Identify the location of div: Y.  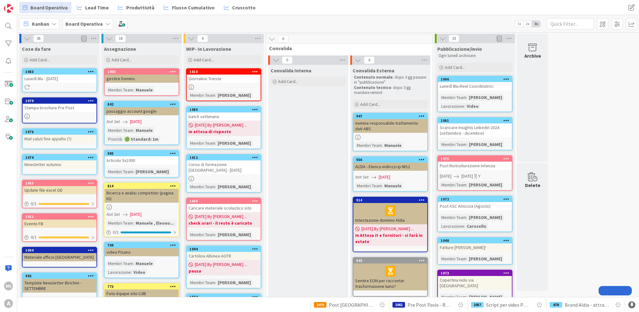
(479, 176).